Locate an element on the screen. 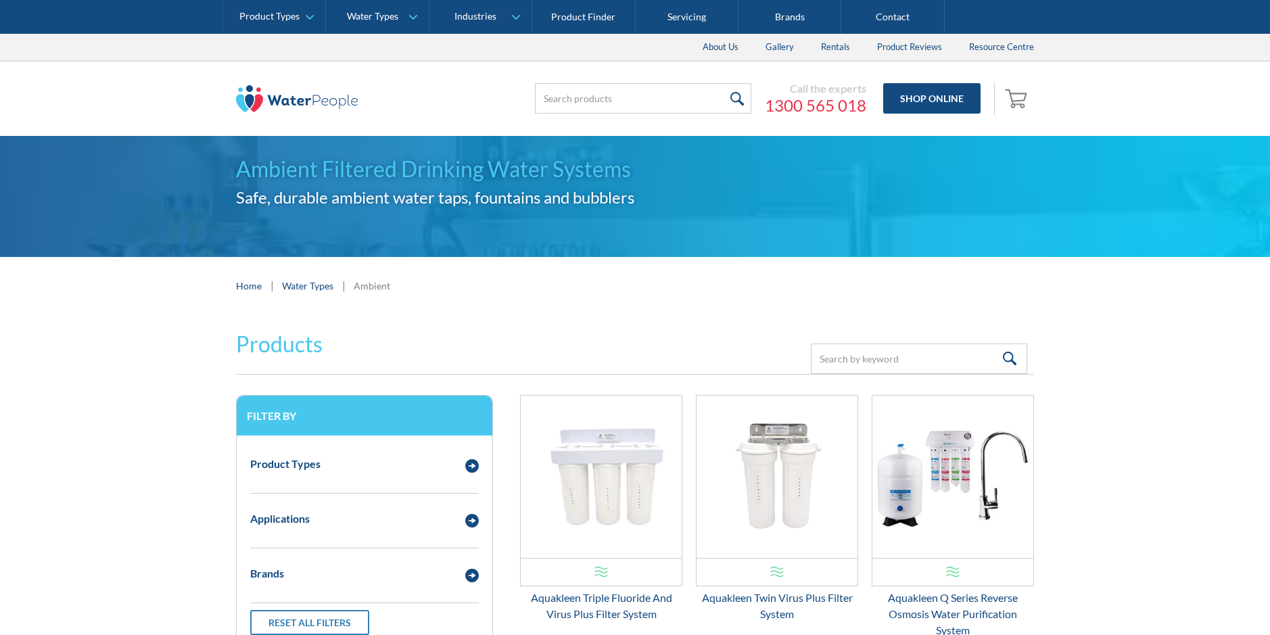  div: Aquakleen Triple Fluoride And Virus Plus Filter System is located at coordinates (601, 606).